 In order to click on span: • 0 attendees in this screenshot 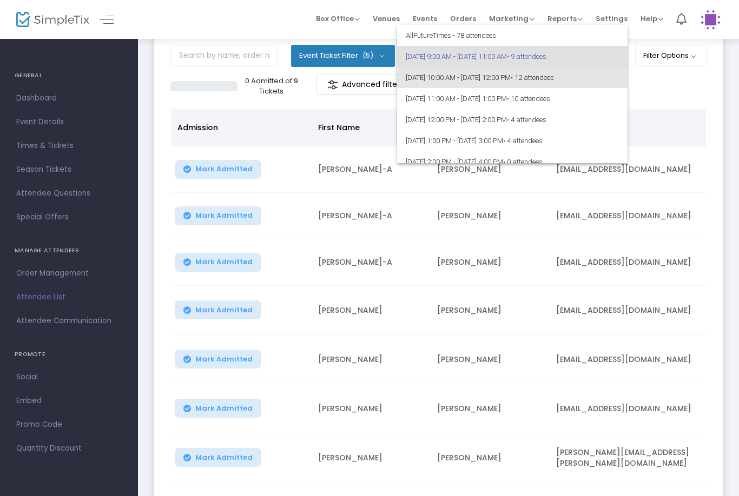, I will do `click(522, 162)`.